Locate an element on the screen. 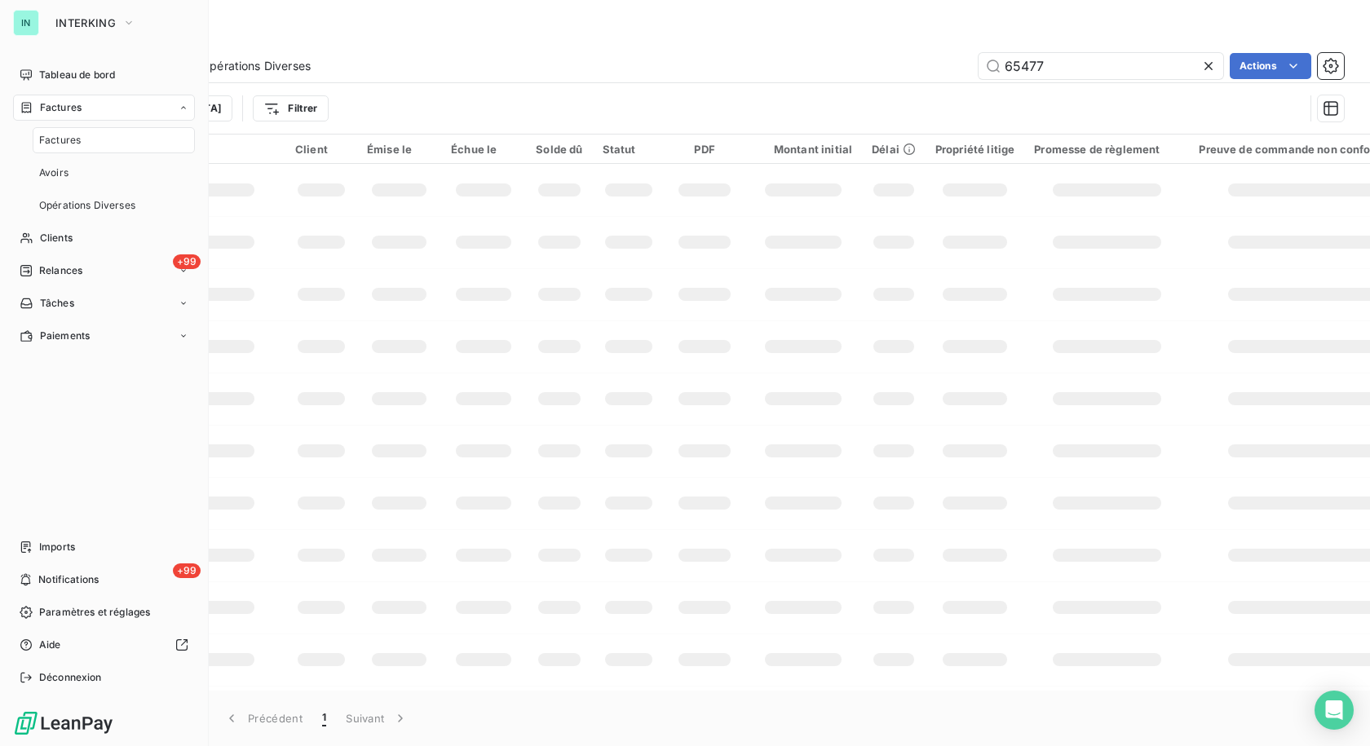  div: Montant initial is located at coordinates (803, 149).